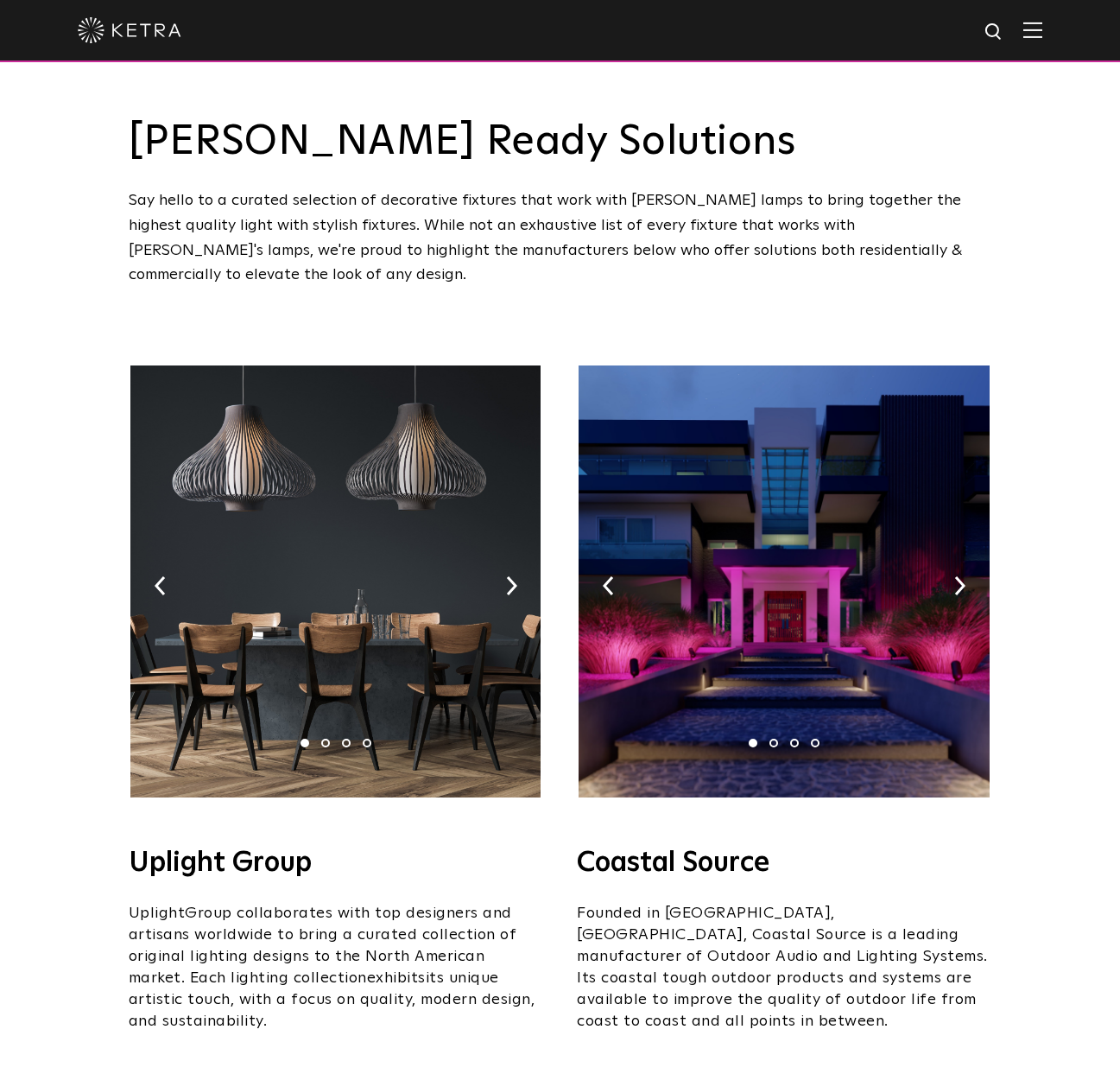 This screenshot has height=1074, width=1120. Describe the element at coordinates (323, 945) in the screenshot. I see `span: Group collaborates with top designers and artisans worldwide to bring a curated collection of ori...` at that location.